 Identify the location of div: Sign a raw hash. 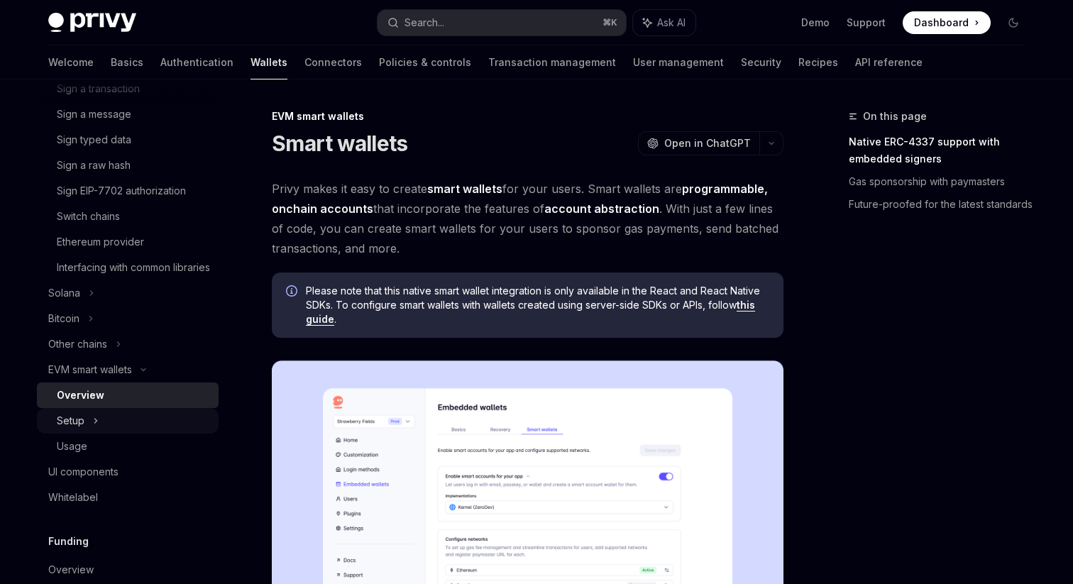
(94, 165).